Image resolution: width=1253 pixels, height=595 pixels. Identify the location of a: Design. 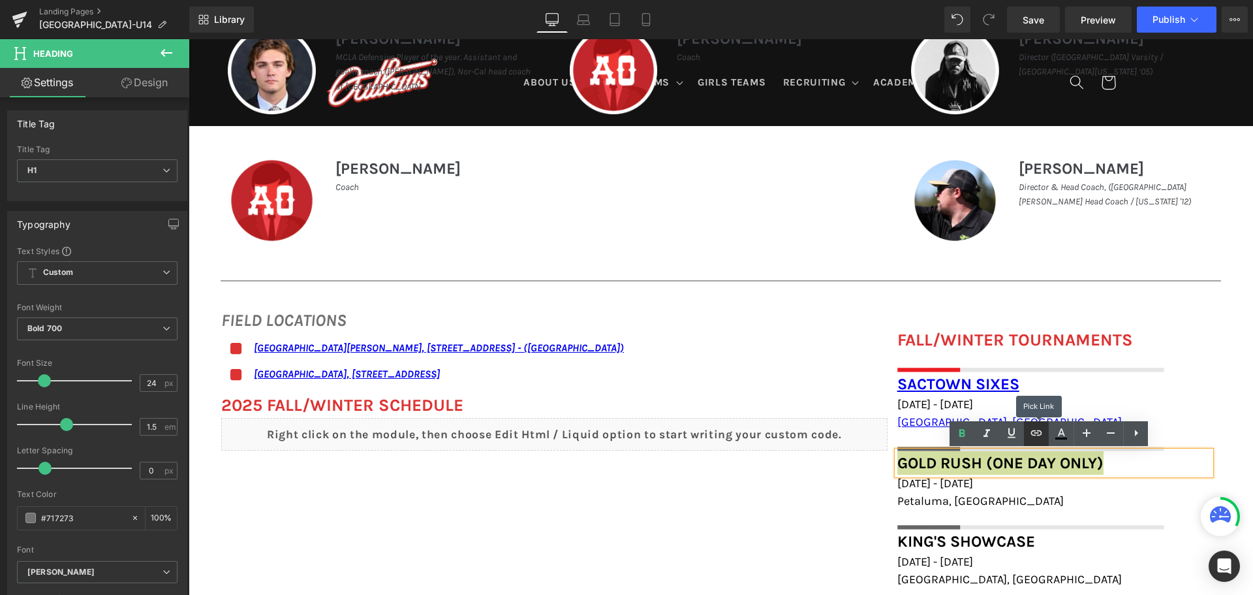
(144, 82).